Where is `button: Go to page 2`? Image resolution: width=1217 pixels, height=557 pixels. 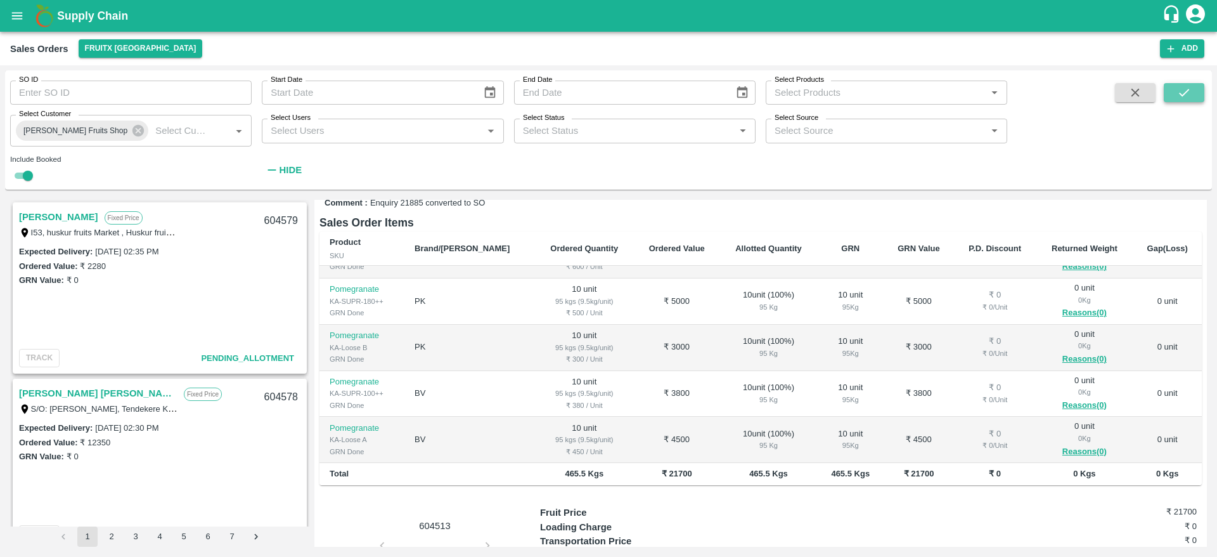 button: Go to page 2 is located at coordinates (112, 536).